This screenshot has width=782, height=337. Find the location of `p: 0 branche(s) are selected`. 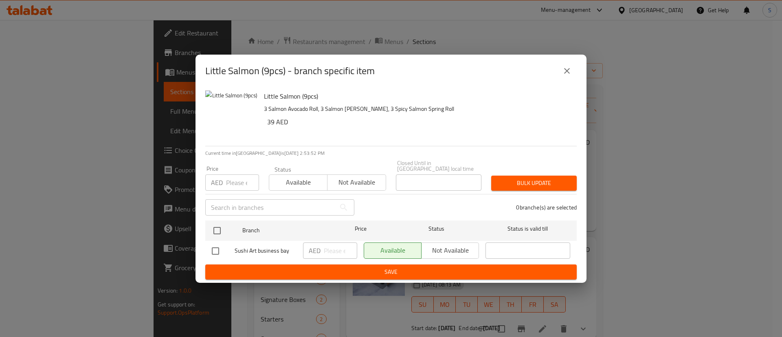

p: 0 branche(s) are selected is located at coordinates (546, 207).